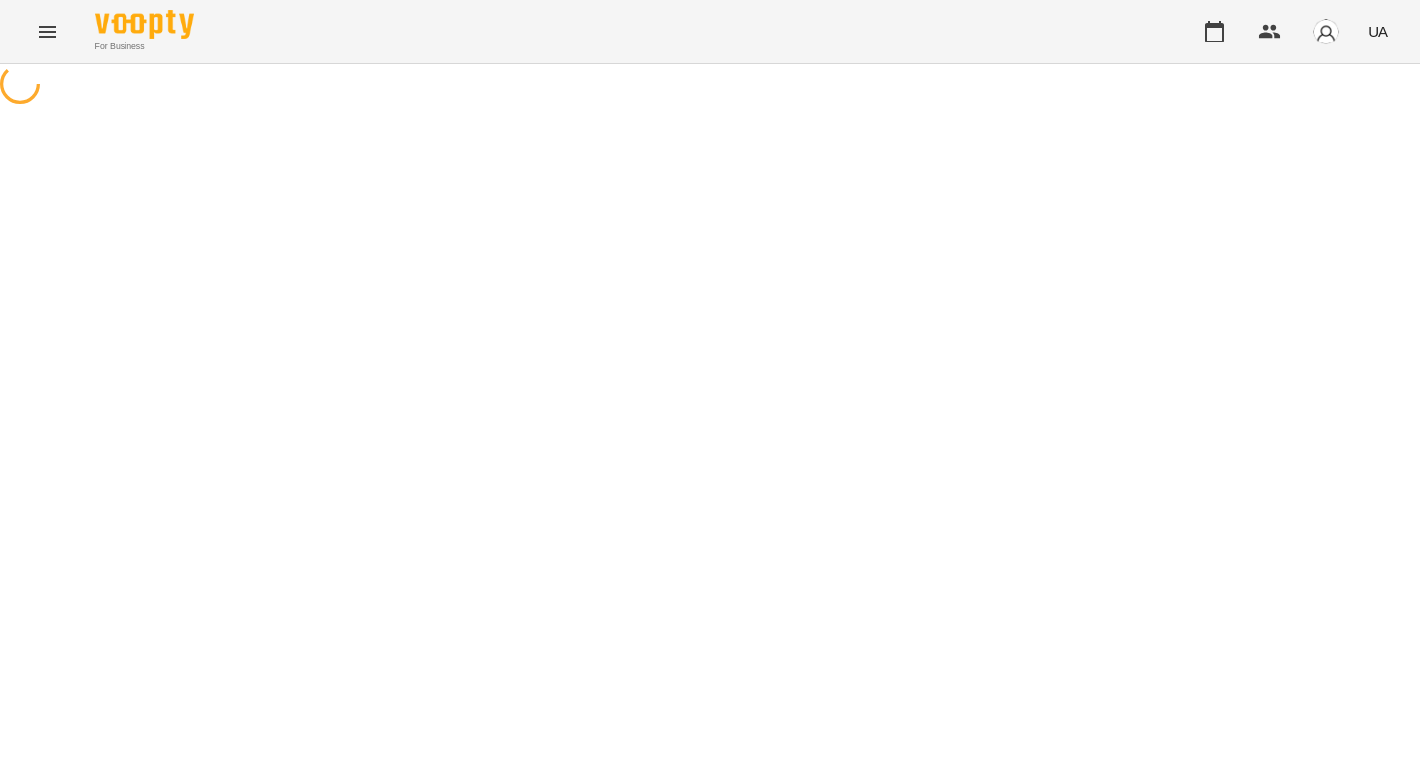 This screenshot has width=1420, height=757. Describe the element at coordinates (144, 24) in the screenshot. I see `img: Voopty Logo` at that location.